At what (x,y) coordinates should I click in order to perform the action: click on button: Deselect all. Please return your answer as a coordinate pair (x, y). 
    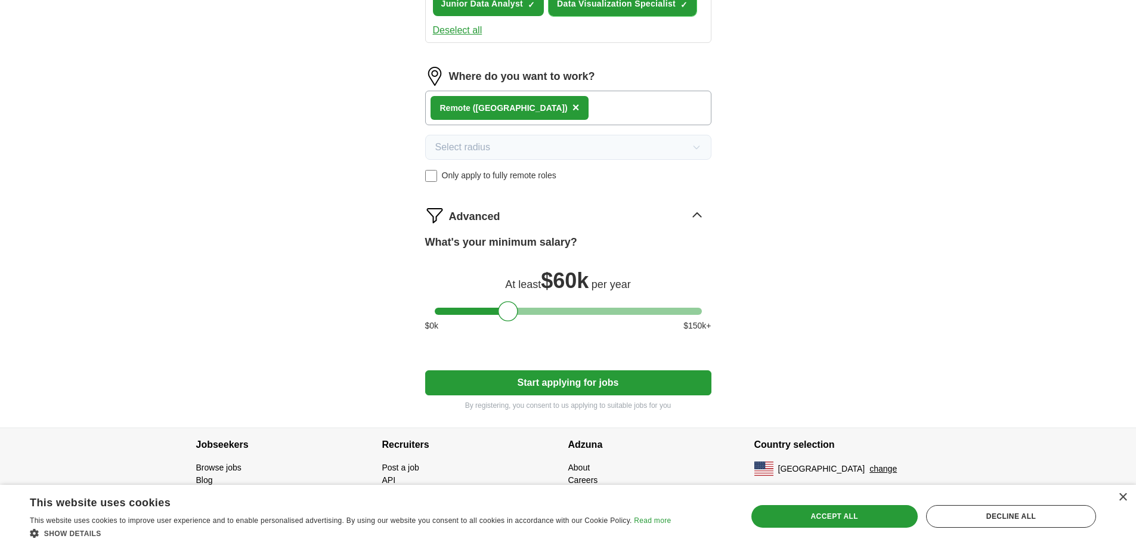
    Looking at the image, I should click on (457, 30).